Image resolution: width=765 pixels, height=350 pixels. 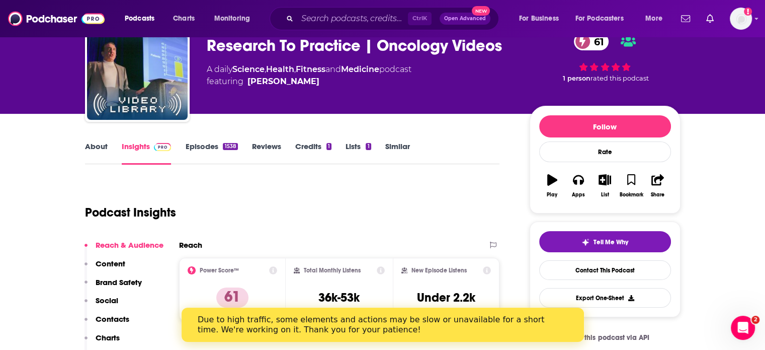 What do you see at coordinates (249, 69) in the screenshot?
I see `a: Science` at bounding box center [249, 69].